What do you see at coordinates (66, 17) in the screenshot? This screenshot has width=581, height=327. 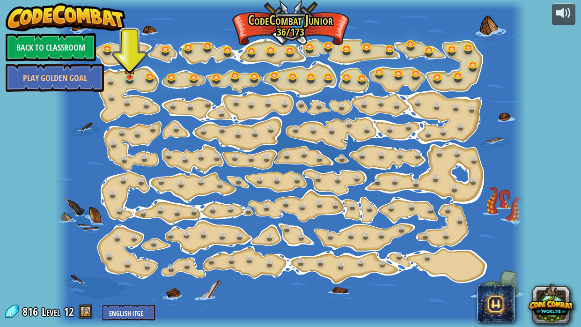 I see `img: CodeCombat - Learn how to code by playing a game` at bounding box center [66, 17].